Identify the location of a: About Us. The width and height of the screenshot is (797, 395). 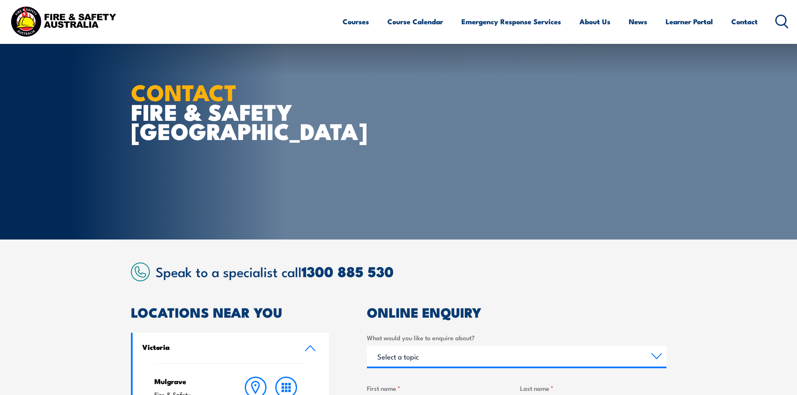
(595, 21).